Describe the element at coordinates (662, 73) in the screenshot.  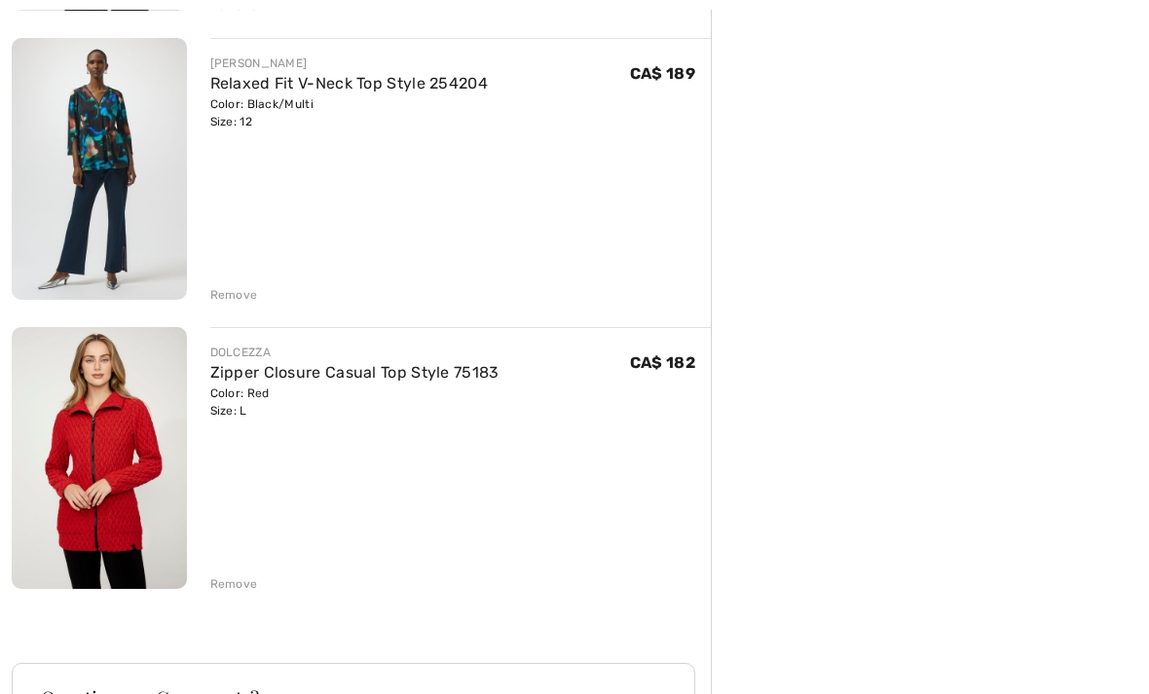
I see `span: CA$ 189` at that location.